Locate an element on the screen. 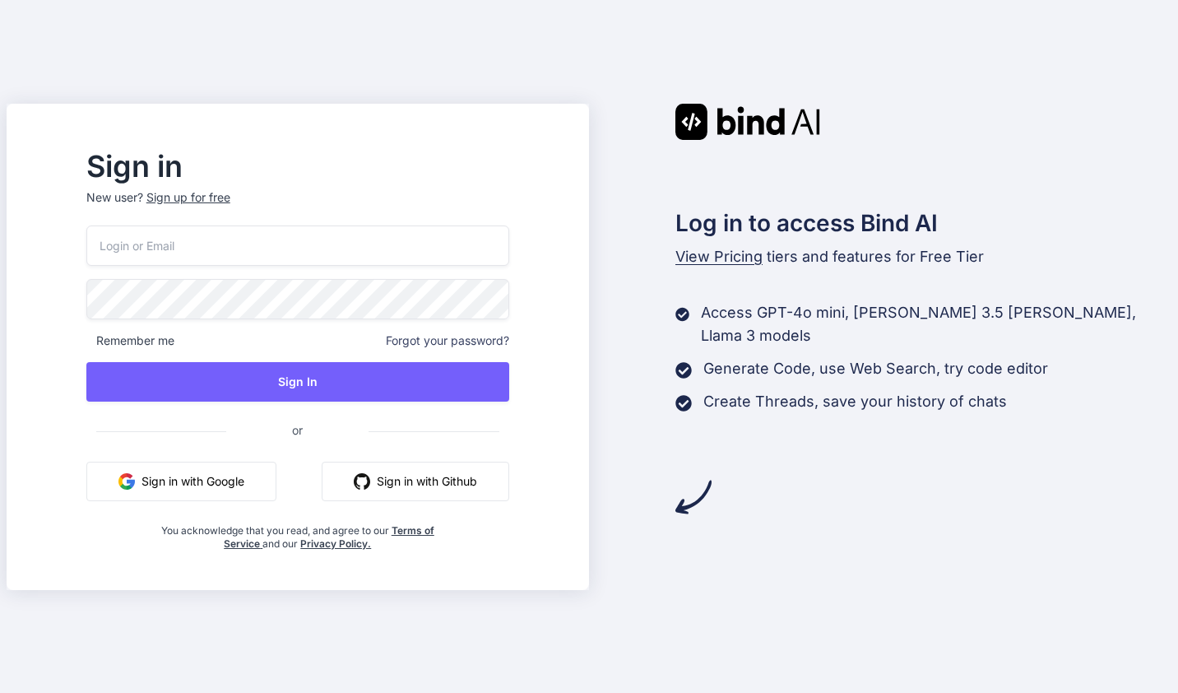 Image resolution: width=1178 pixels, height=693 pixels. a: Privacy Policy. is located at coordinates (336, 543).